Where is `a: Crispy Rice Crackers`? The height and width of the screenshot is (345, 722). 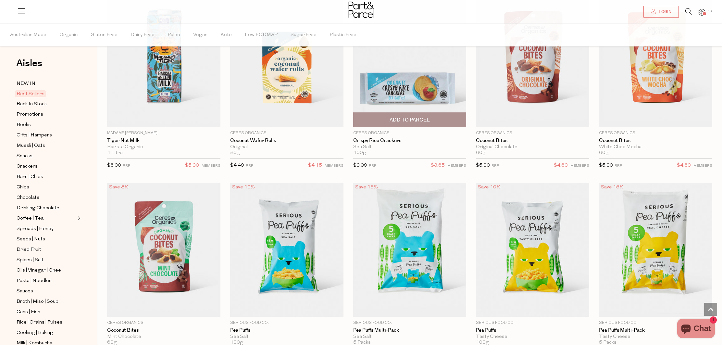 a: Crispy Rice Crackers is located at coordinates (410, 141).